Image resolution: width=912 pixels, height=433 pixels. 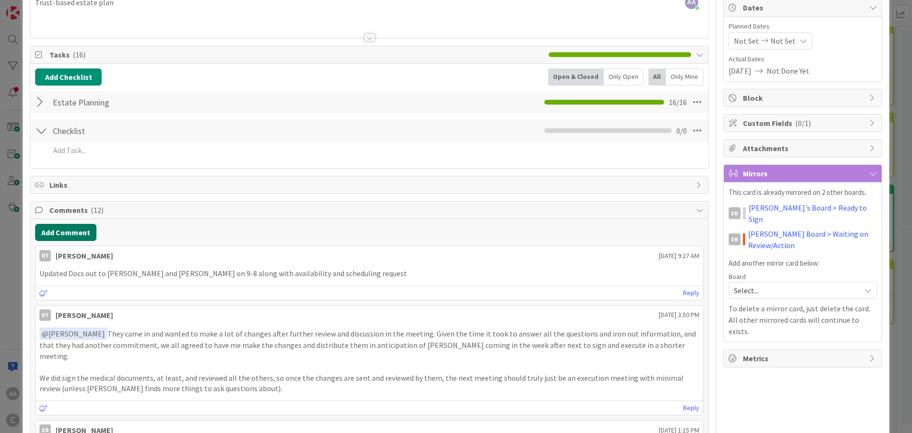 I want to click on button: Add Comment, so click(x=66, y=232).